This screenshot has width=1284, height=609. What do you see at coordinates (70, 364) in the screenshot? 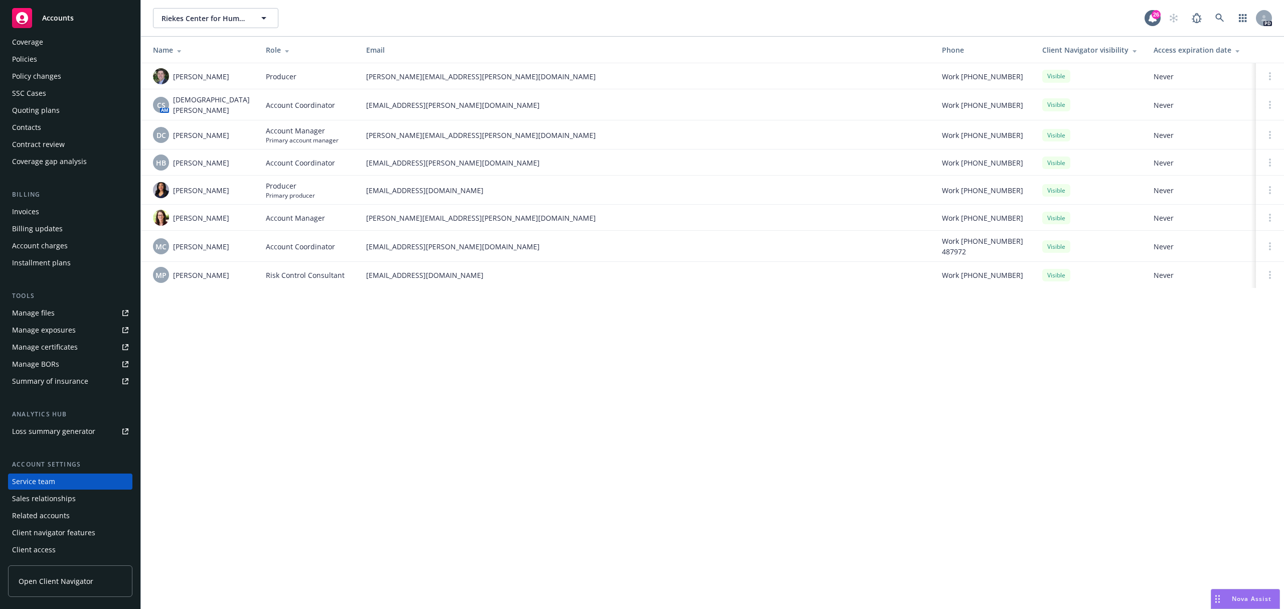
I see `a: Manage BORs` at bounding box center [70, 364].